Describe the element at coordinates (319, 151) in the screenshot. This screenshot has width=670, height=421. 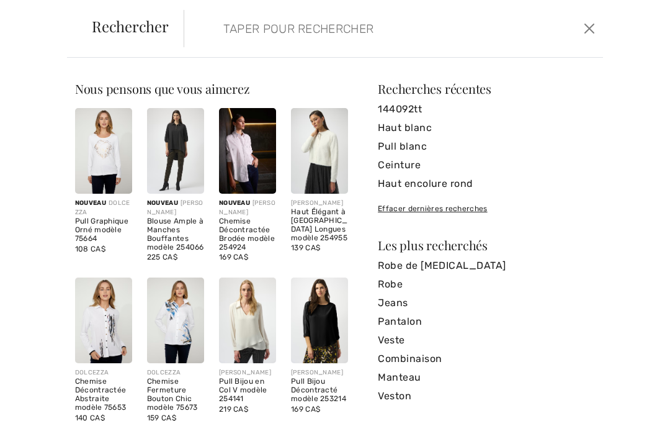
I see `a: Haut Élégant à Manches Longues modèle 254955. Winter White` at that location.